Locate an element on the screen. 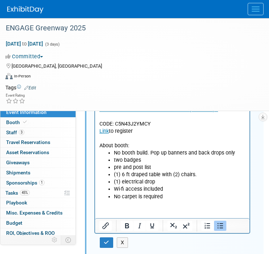 The image size is (269, 254). button: Committed is located at coordinates (26, 56).